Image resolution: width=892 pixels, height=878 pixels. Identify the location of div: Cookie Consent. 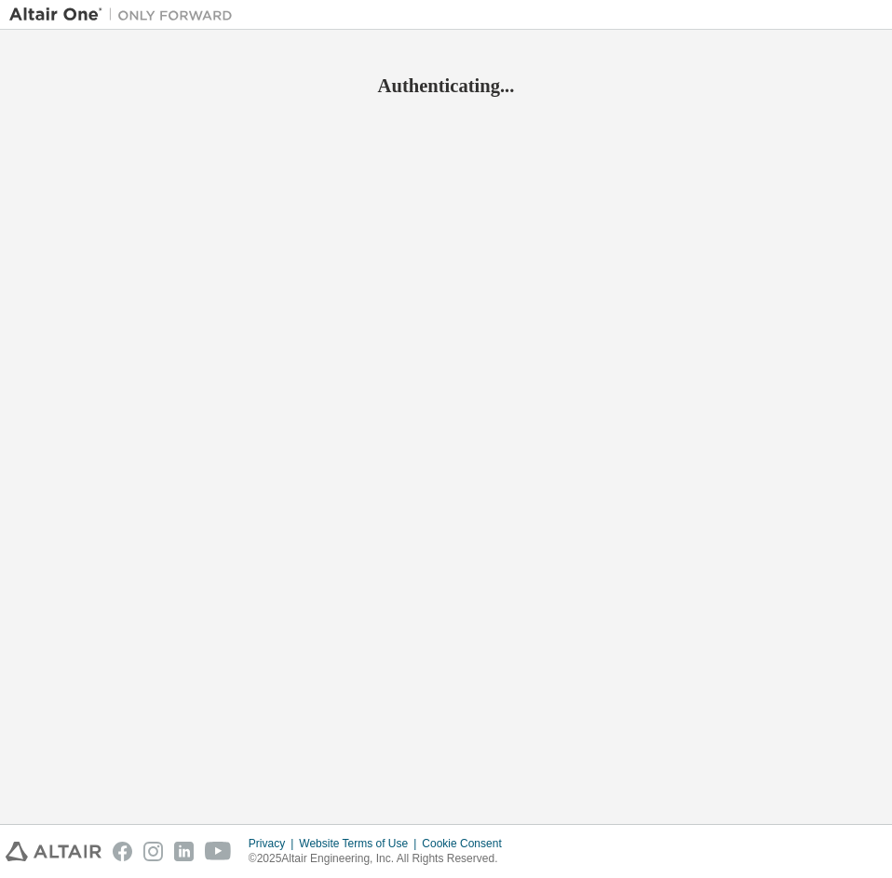
(467, 844).